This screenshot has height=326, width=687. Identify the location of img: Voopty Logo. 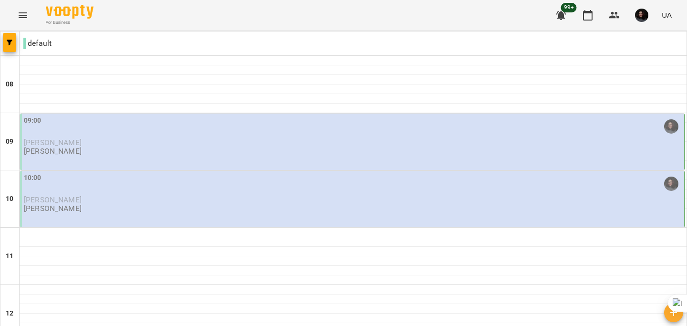
(70, 11).